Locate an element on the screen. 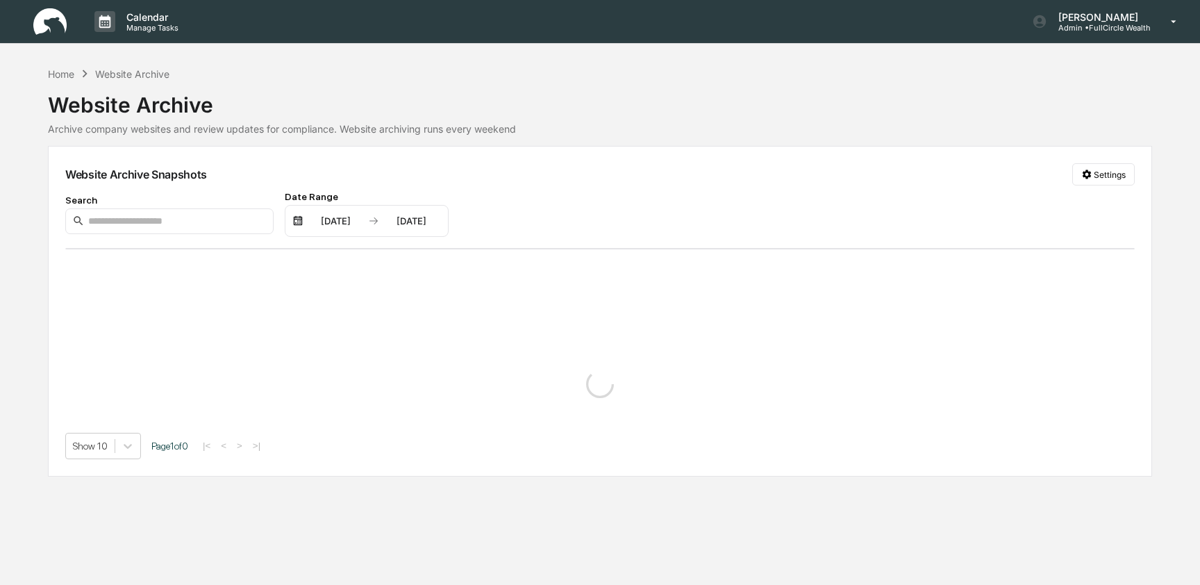 Image resolution: width=1200 pixels, height=585 pixels. img: logo is located at coordinates (50, 22).